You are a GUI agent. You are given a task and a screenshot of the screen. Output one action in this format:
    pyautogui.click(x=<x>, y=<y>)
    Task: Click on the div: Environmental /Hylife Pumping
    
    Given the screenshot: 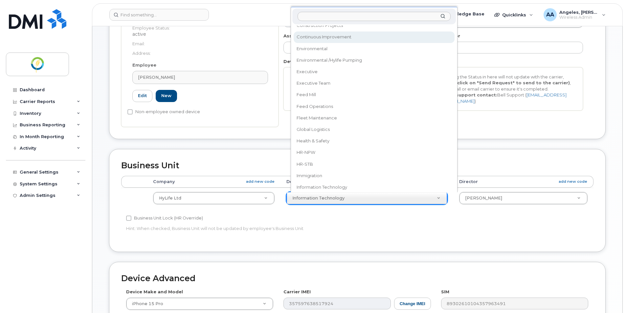 What is the action you would take?
    pyautogui.click(x=374, y=60)
    